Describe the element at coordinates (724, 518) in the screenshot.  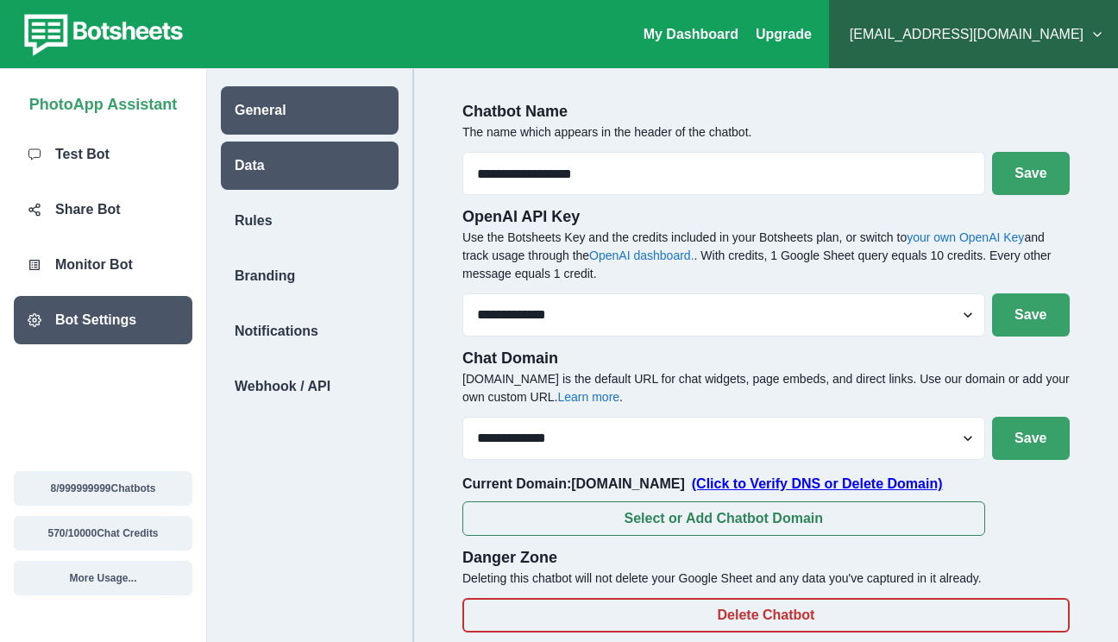
I see `button: Select or Add Chatbot Domain` at that location.